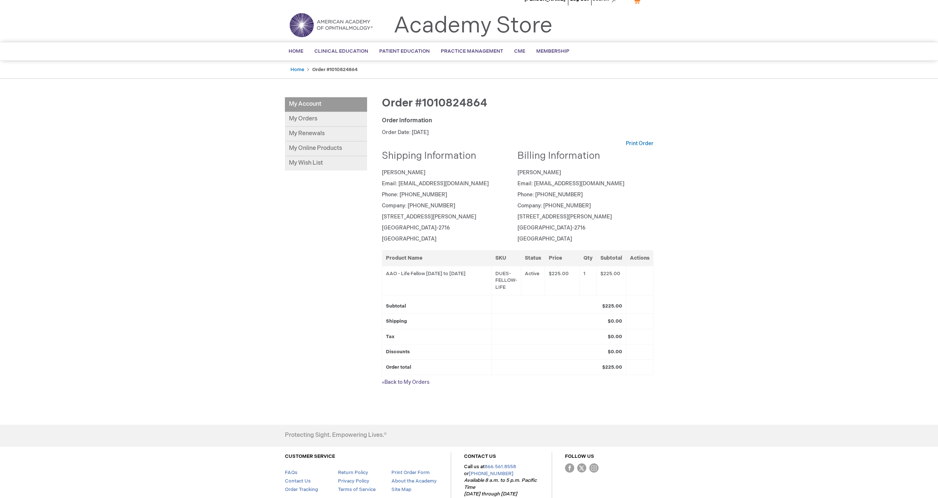  Describe the element at coordinates (310, 456) in the screenshot. I see `a: CUSTOMER SERVICE` at that location.